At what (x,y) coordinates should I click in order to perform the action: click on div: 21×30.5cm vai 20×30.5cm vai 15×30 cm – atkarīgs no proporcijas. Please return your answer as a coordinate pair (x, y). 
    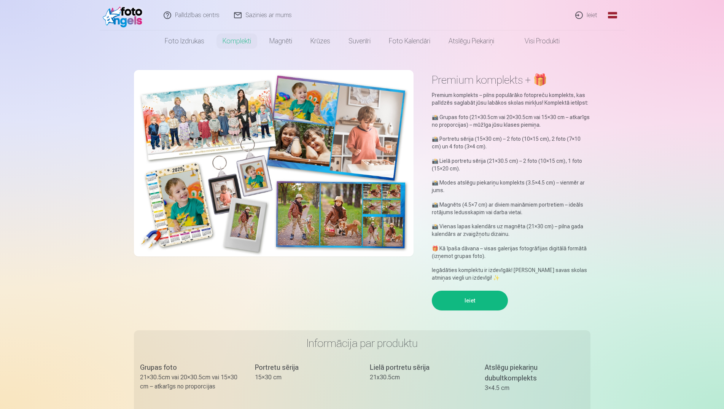
    Looking at the image, I should click on (190, 382).